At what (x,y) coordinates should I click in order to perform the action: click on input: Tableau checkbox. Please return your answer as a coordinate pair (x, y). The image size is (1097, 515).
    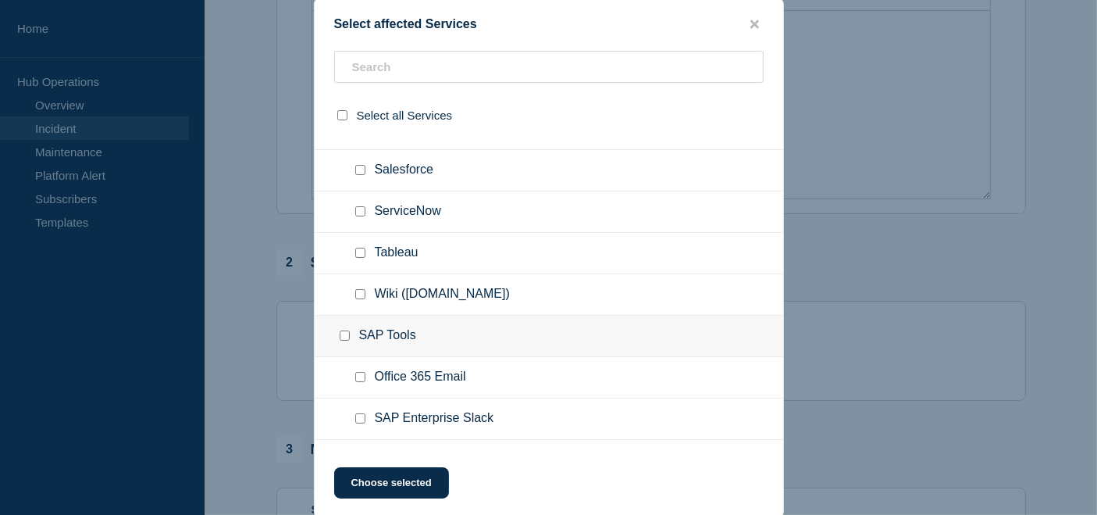
    Looking at the image, I should click on (360, 252).